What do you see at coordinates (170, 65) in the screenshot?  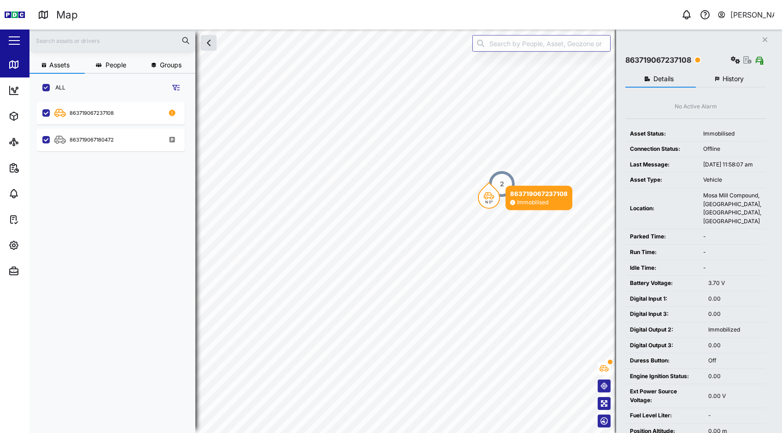 I see `span: Groups` at bounding box center [170, 65].